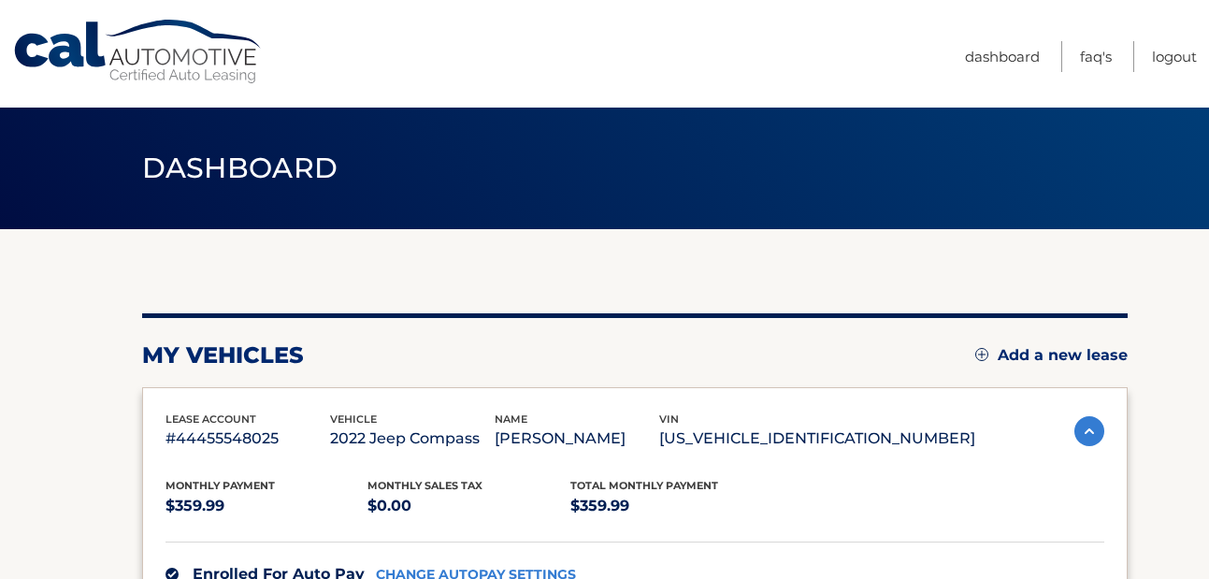 The image size is (1209, 579). What do you see at coordinates (669, 419) in the screenshot?
I see `span: vin` at bounding box center [669, 419].